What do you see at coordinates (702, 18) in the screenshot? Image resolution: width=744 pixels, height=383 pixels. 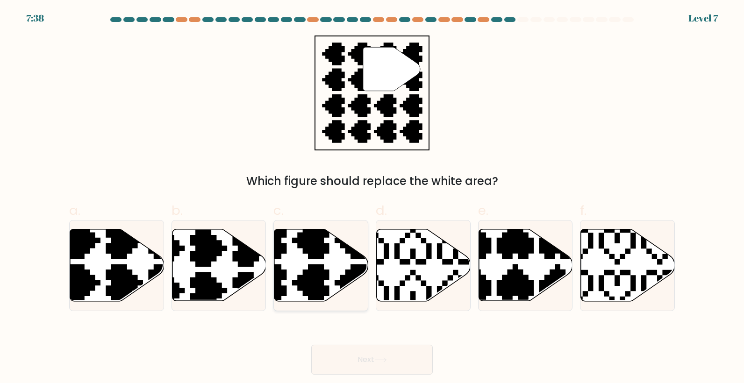 I see `div: Level 7` at bounding box center [702, 18].